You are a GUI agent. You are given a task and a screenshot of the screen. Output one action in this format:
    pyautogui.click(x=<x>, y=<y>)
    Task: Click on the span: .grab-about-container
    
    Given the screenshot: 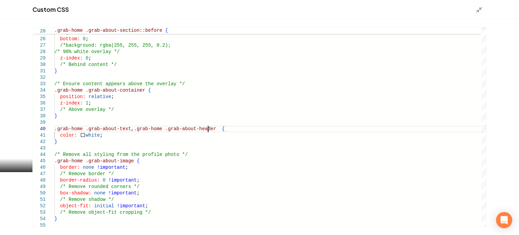 What is the action you would take?
    pyautogui.click(x=115, y=90)
    